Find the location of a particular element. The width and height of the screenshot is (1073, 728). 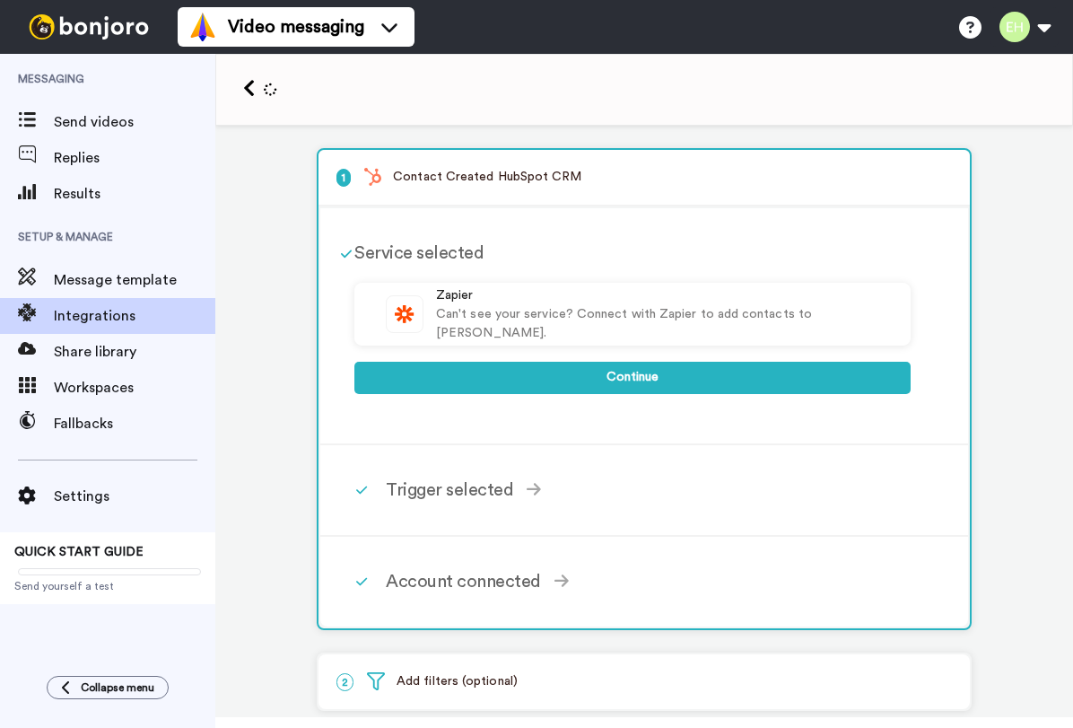

span: 1 is located at coordinates (344, 178).